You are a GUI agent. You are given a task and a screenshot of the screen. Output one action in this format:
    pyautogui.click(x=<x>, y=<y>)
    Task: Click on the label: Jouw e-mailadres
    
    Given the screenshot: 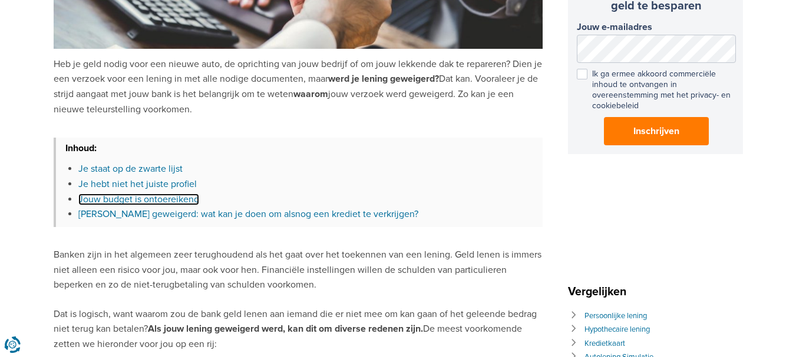 What is the action you would take?
    pyautogui.click(x=656, y=27)
    